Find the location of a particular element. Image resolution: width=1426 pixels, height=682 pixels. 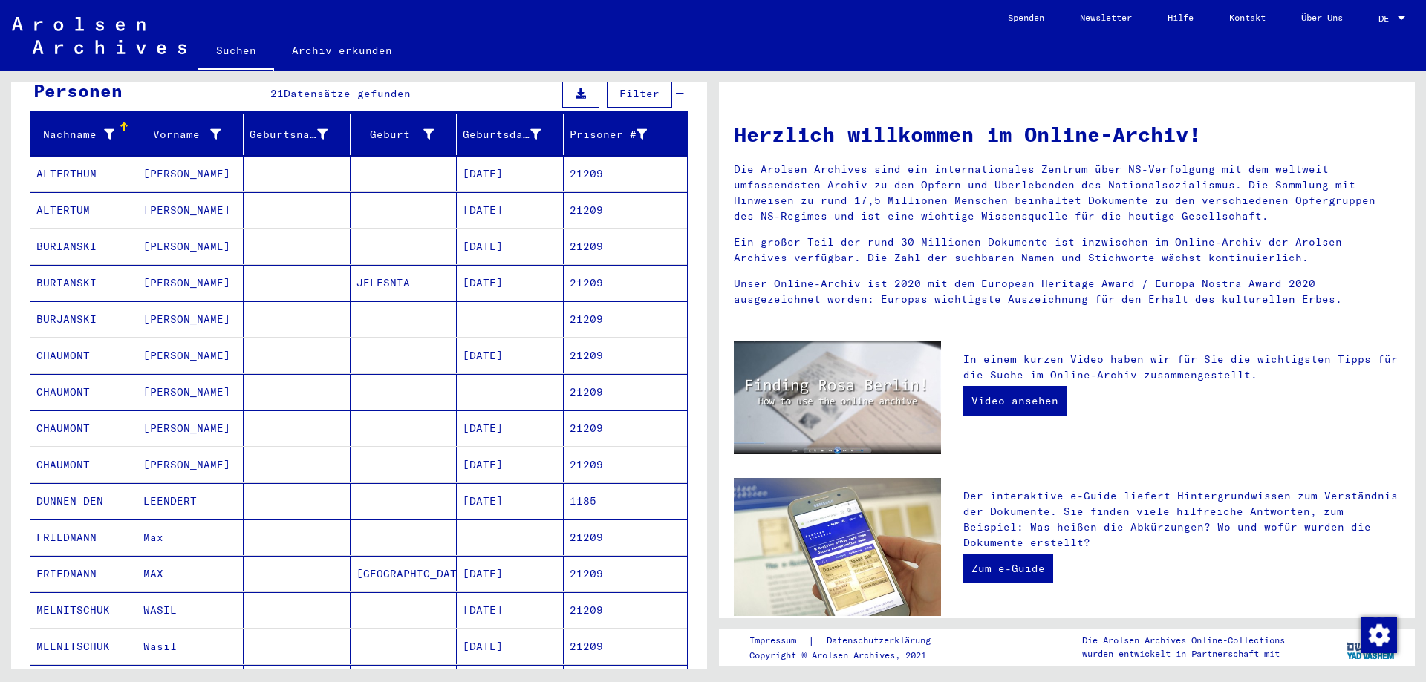

p: In einem kurzen Video haben wir für Sie die wichtigsten Tipps für die Suche im Online-Archiv zusa... is located at coordinates (1181, 368).